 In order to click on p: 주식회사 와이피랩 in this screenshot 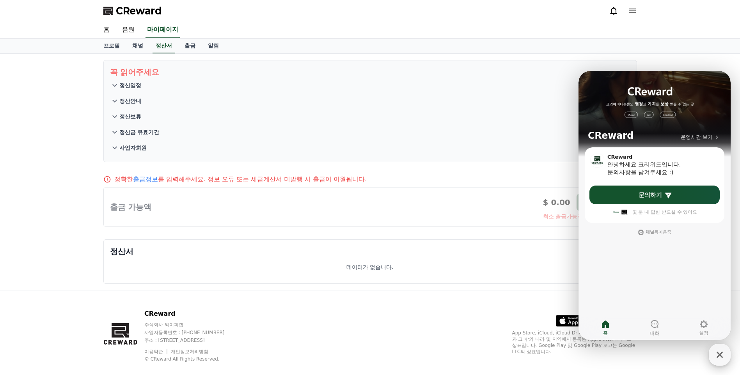, I will do `click(192, 325)`.